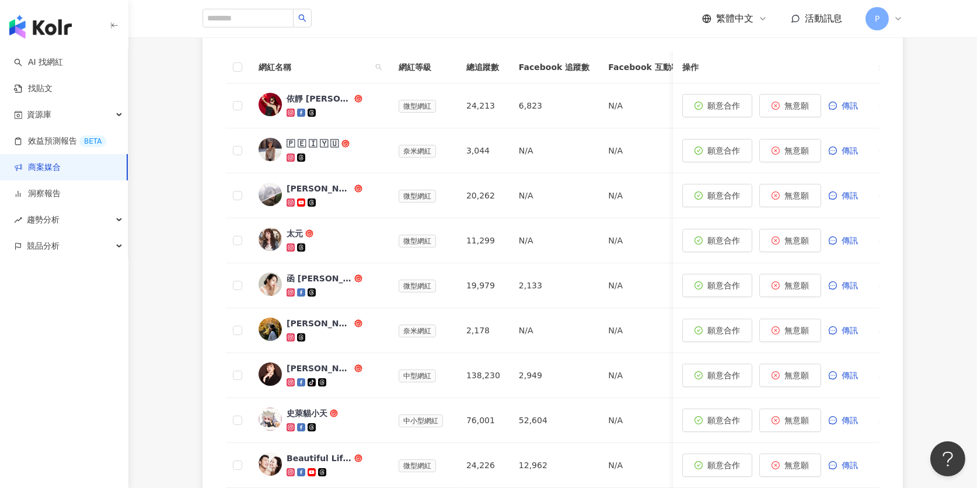  What do you see at coordinates (483, 465) in the screenshot?
I see `td: 24,226` at bounding box center [483, 465].